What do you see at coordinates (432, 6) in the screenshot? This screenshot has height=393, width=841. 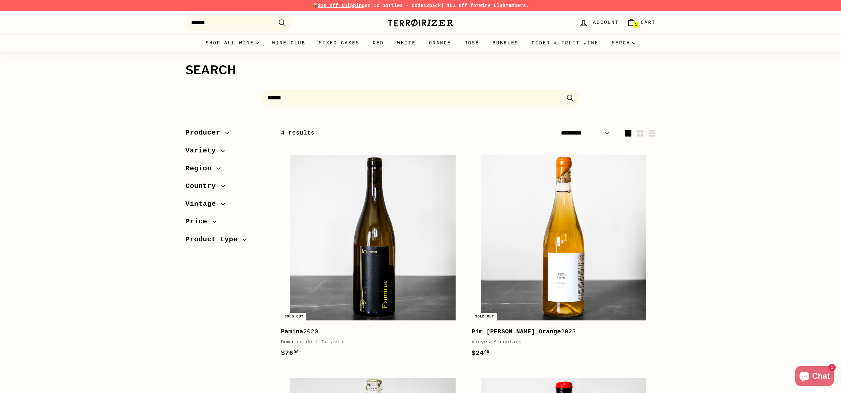 I see `strong: 12pack` at bounding box center [432, 6].